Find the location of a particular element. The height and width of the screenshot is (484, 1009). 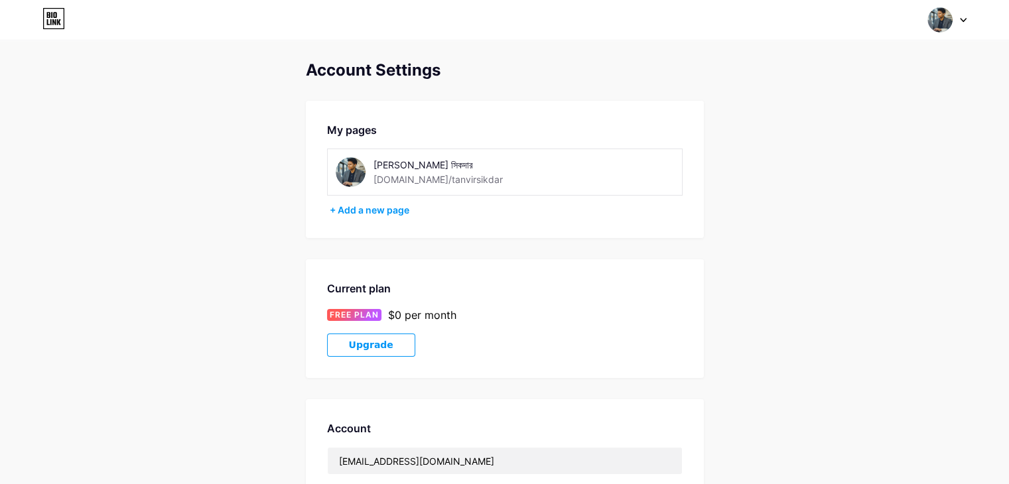

div: Account is located at coordinates (505, 428).